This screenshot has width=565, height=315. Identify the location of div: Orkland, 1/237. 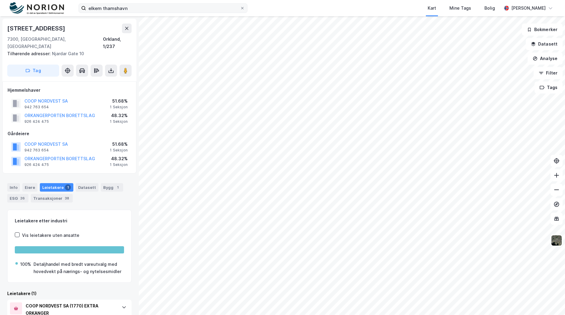
(117, 43).